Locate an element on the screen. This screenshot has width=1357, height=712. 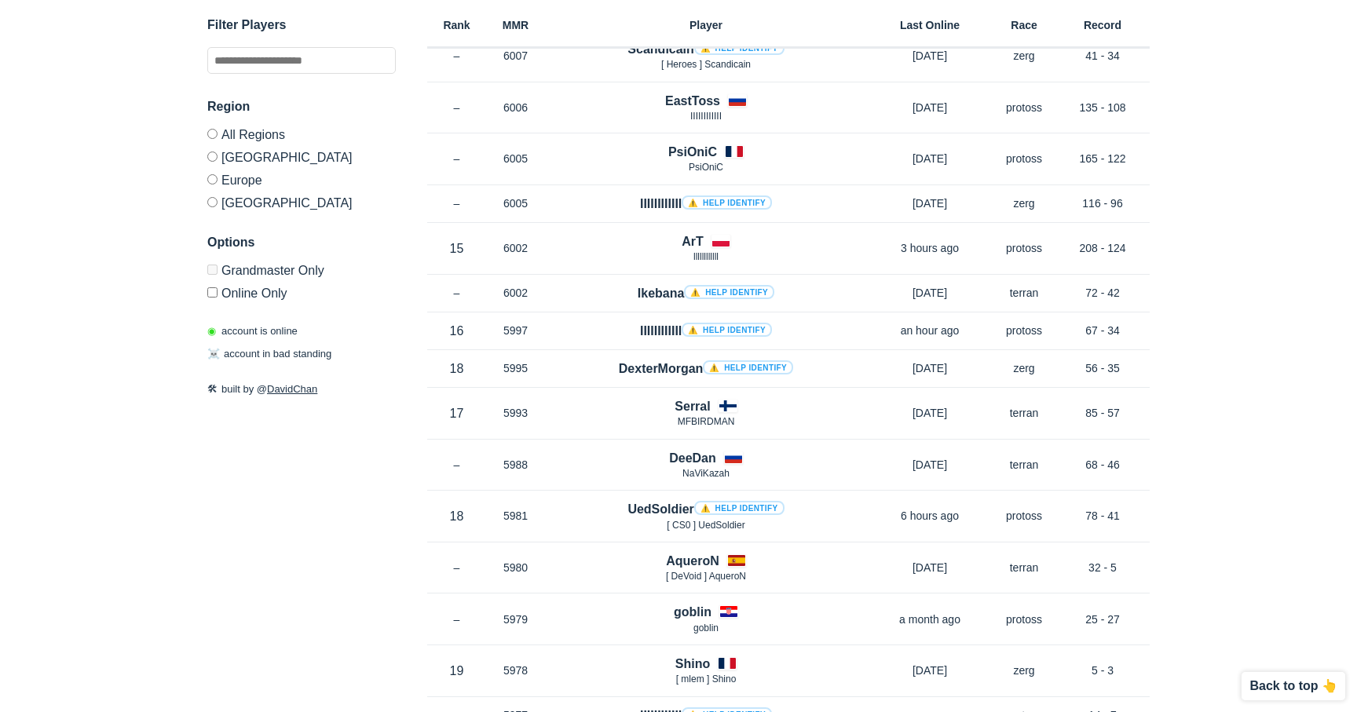
label: Only show accounts currently laddering is located at coordinates (301, 290).